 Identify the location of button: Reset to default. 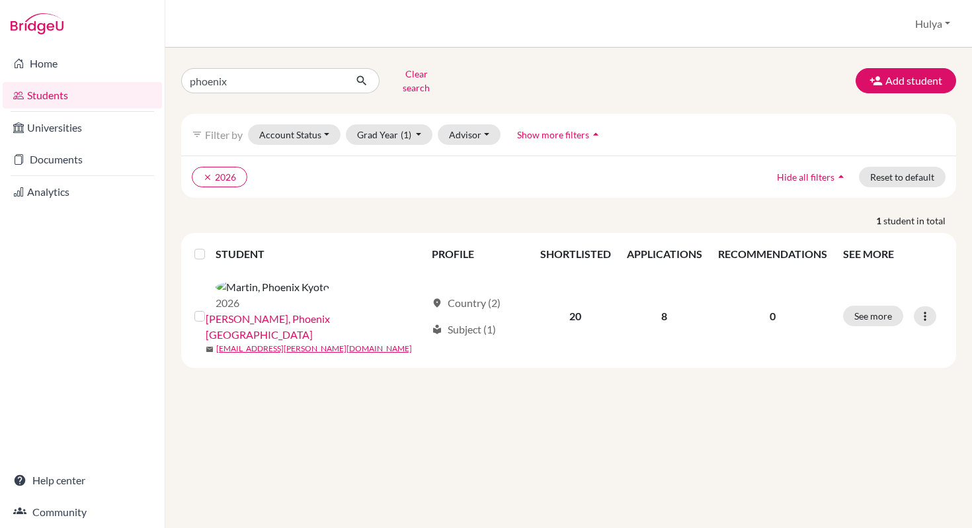
(902, 177).